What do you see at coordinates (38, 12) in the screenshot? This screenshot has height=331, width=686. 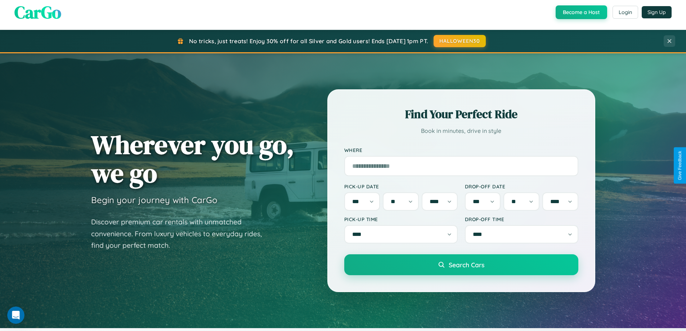 I see `span: CarGo` at bounding box center [38, 12].